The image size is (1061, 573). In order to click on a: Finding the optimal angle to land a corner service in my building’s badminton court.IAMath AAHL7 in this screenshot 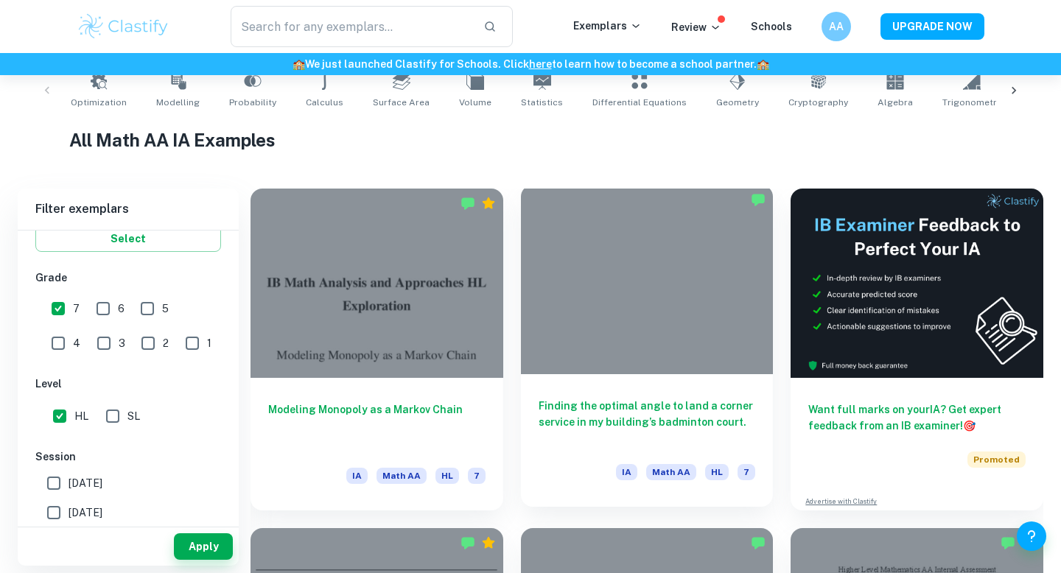, I will do `click(647, 349)`.